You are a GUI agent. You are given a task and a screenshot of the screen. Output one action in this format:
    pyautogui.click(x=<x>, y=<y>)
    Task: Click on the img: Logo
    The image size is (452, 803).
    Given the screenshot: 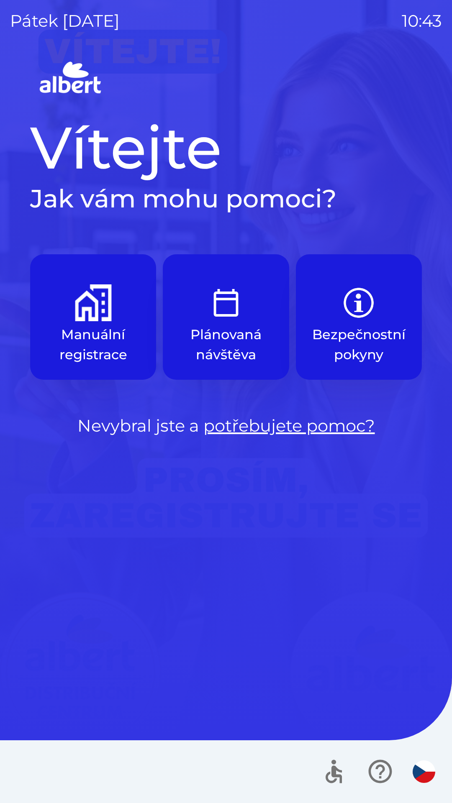 What is the action you would take?
    pyautogui.click(x=226, y=79)
    